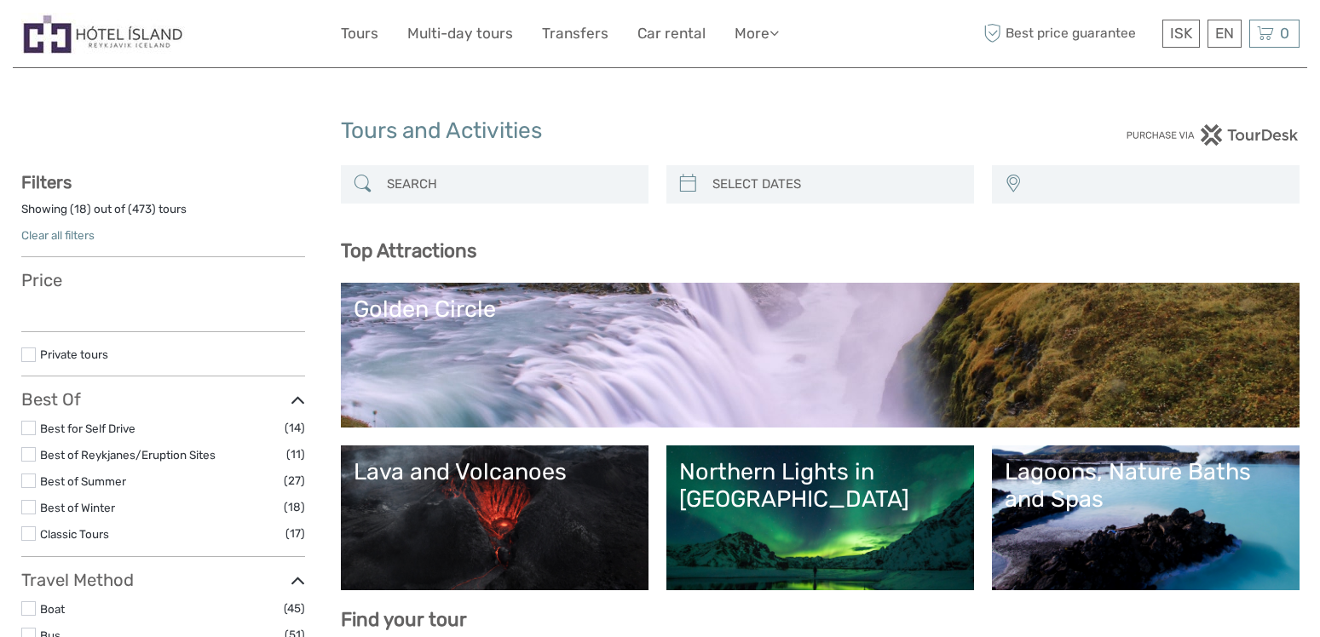 Image resolution: width=1320 pixels, height=637 pixels. I want to click on a: Lagoons, Nature Baths and Spas, so click(1145, 518).